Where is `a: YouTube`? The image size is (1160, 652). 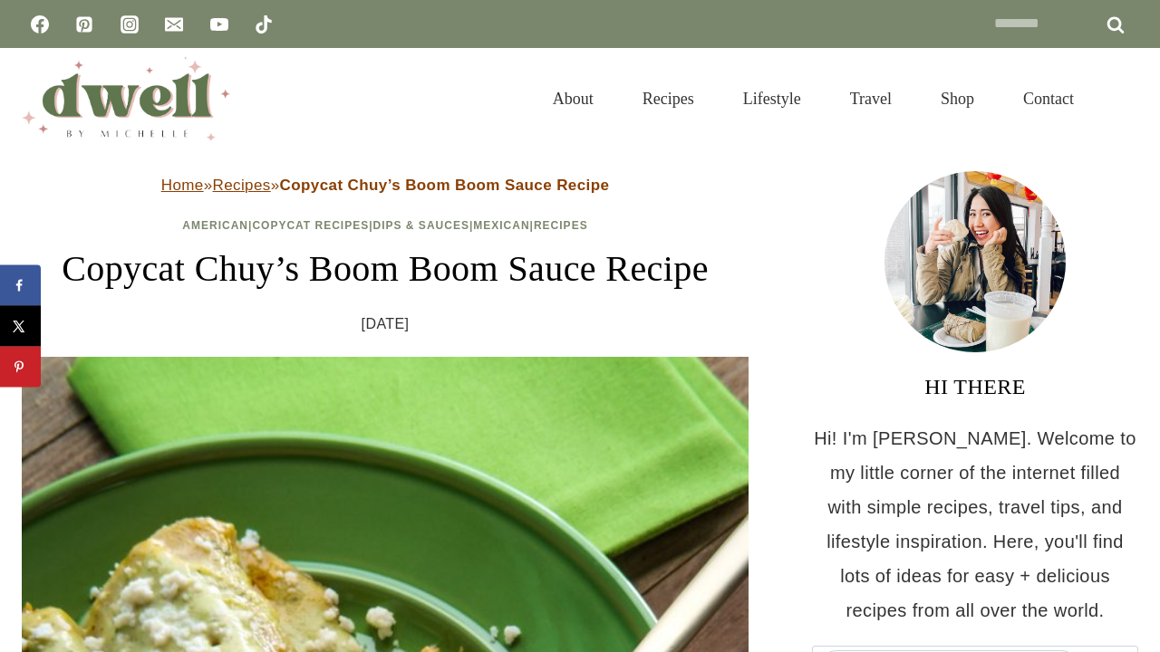
a: YouTube is located at coordinates (219, 24).